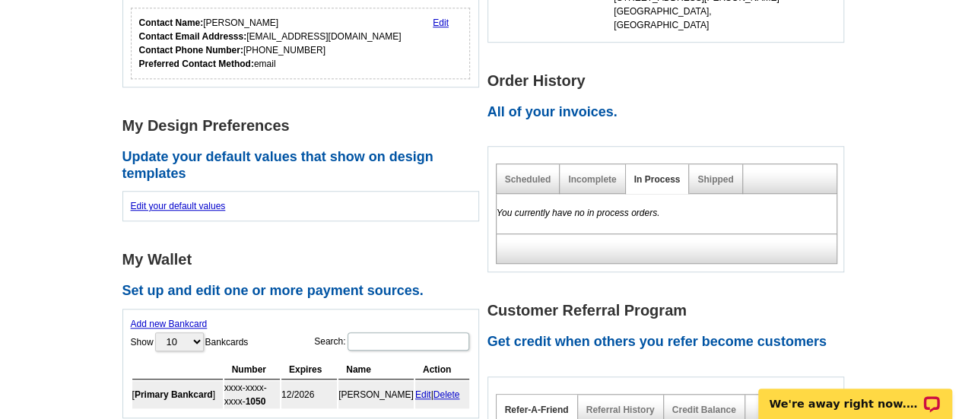 This screenshot has height=419, width=962. I want to click on label: Show Bankcards, so click(189, 342).